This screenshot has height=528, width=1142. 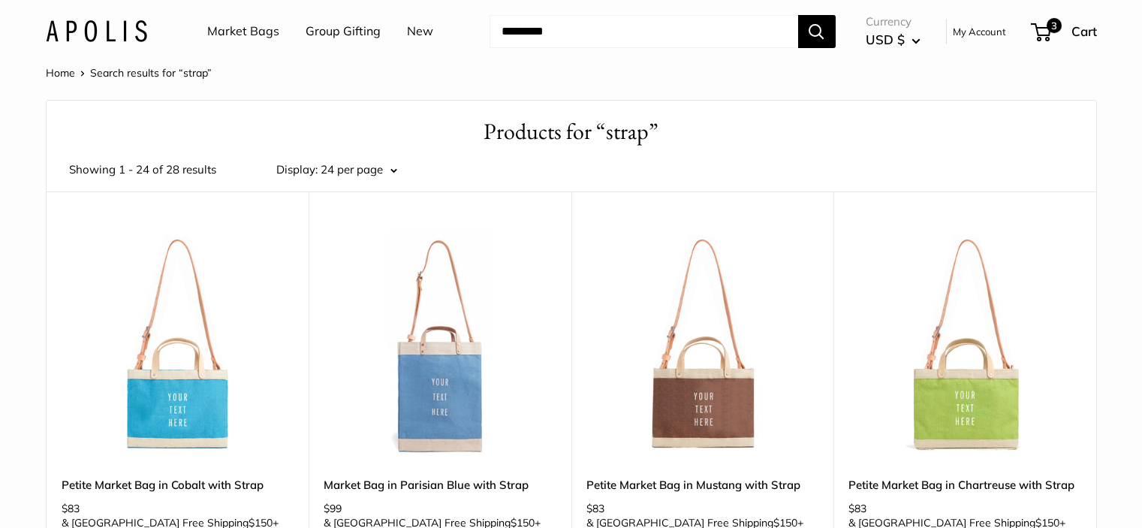 What do you see at coordinates (703, 345) in the screenshot?
I see `a: Petite Market Bag in Mustang with StrapPetite Market Bag in Mustang with Strap` at bounding box center [703, 345].